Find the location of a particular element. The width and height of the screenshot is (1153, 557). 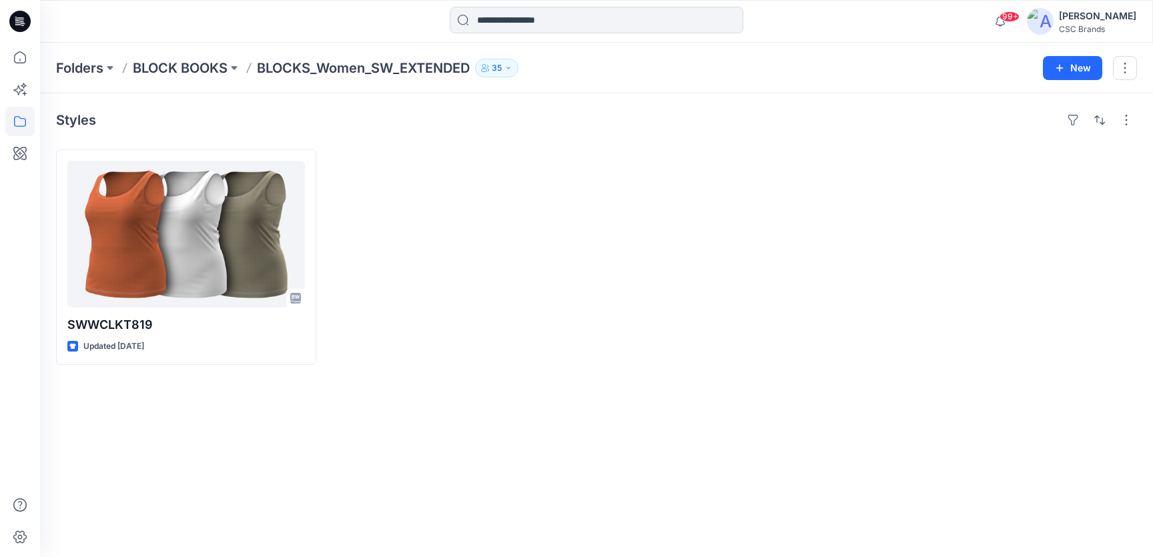

h4: Styles is located at coordinates (76, 120).